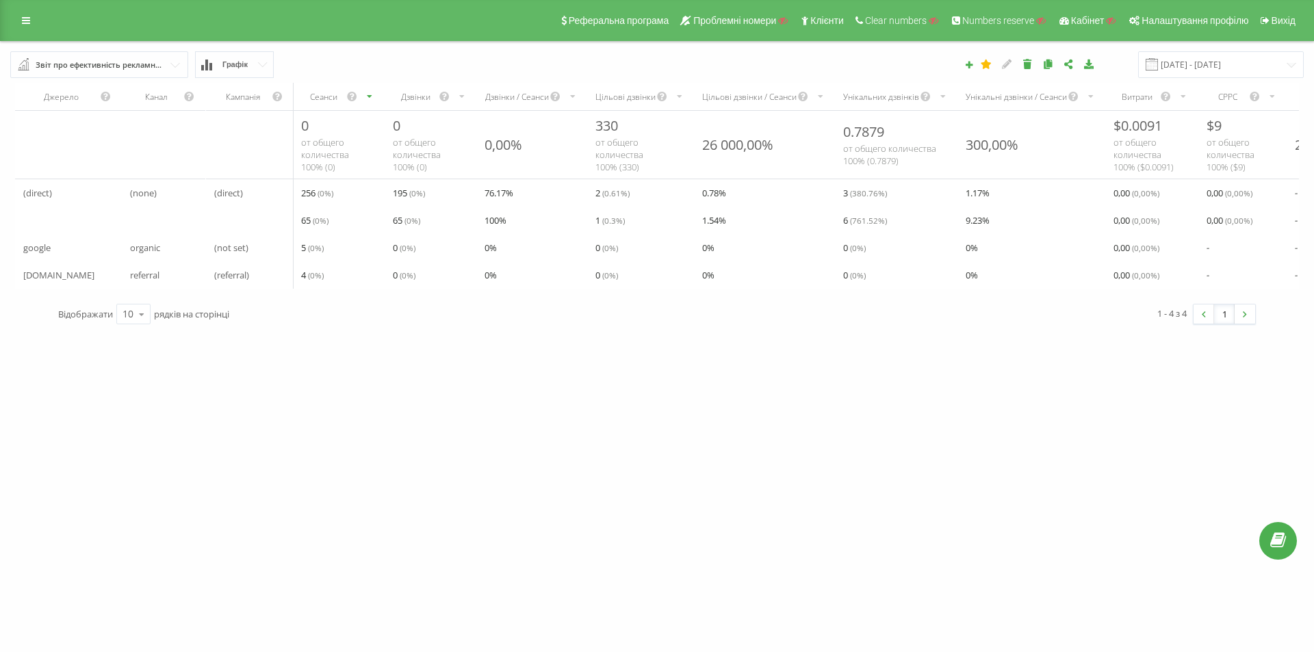 This screenshot has width=1314, height=652. Describe the element at coordinates (503, 144) in the screenshot. I see `div: 0,00%` at that location.